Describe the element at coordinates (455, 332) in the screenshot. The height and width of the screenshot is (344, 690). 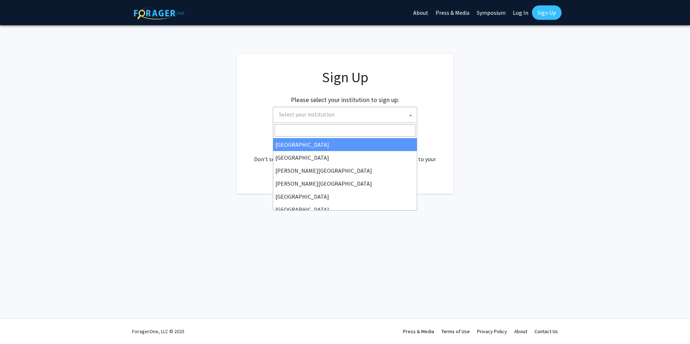
I see `a: Terms of Use` at that location.